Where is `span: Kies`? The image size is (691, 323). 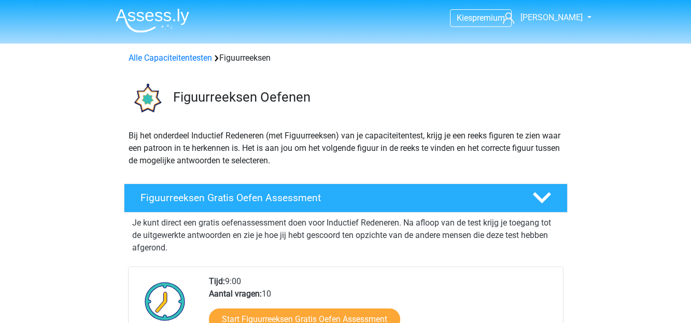
span: Kies is located at coordinates (465, 18).